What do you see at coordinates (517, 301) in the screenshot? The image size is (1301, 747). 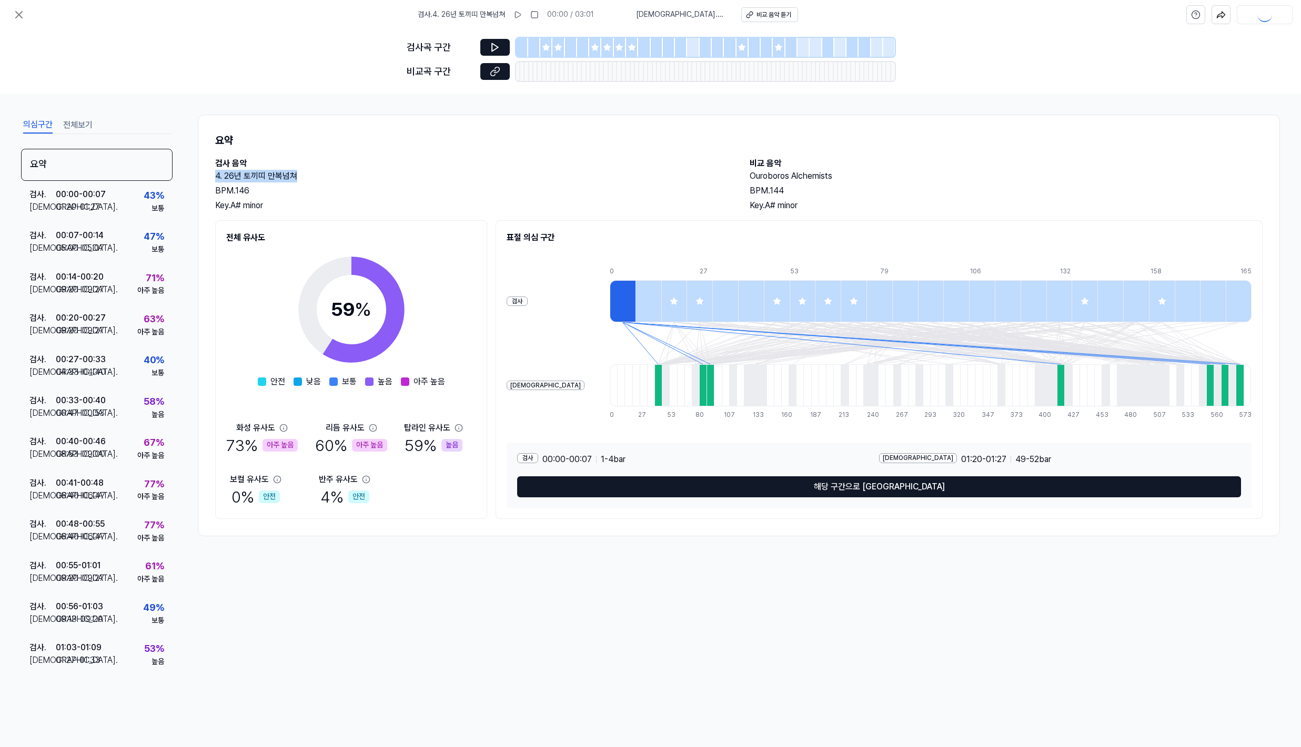 I see `div: 검사` at bounding box center [517, 301].